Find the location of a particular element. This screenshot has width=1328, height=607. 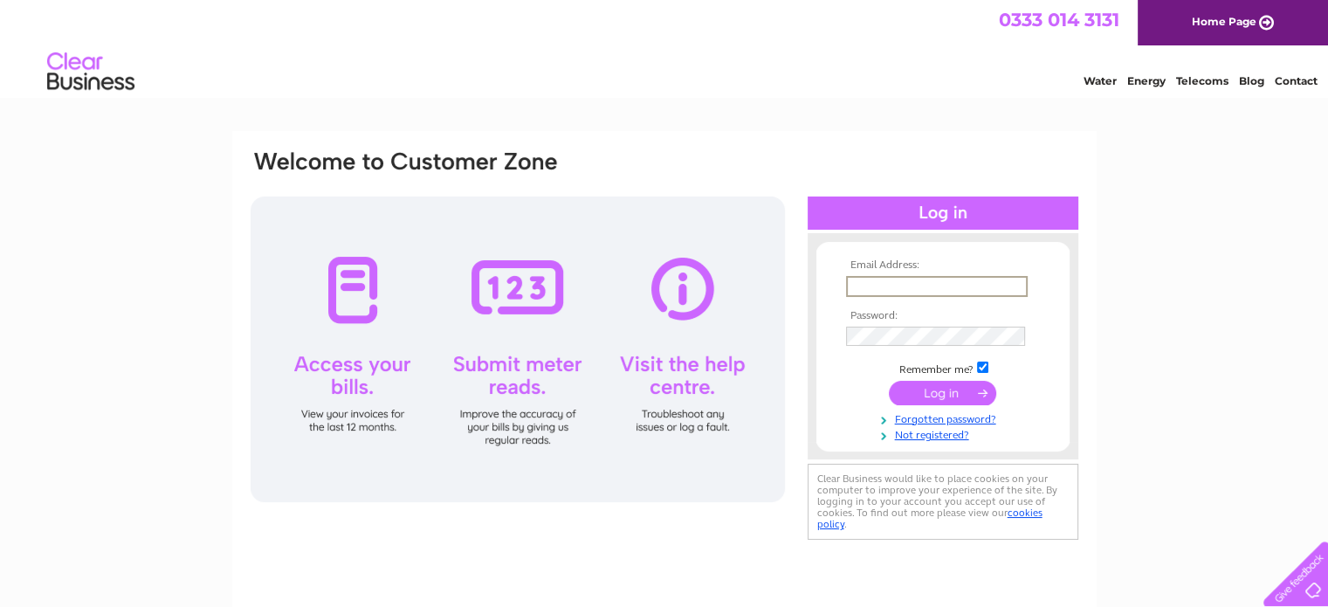

a: Not registered? is located at coordinates (945, 433).